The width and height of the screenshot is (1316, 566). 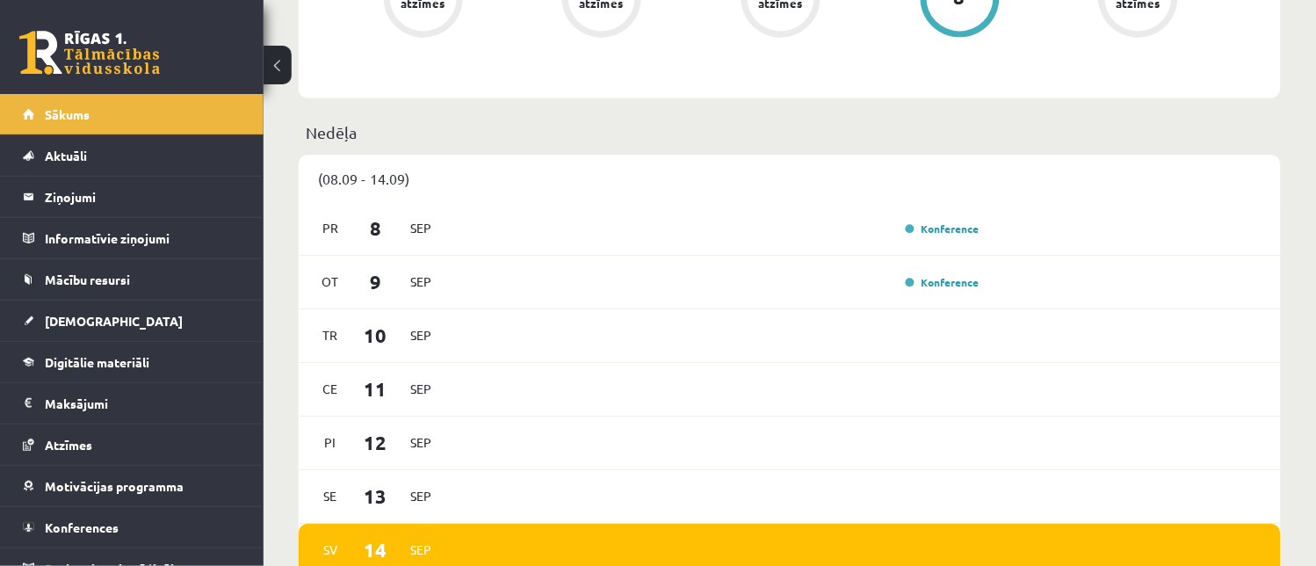 I want to click on span: Aktuāli, so click(x=66, y=156).